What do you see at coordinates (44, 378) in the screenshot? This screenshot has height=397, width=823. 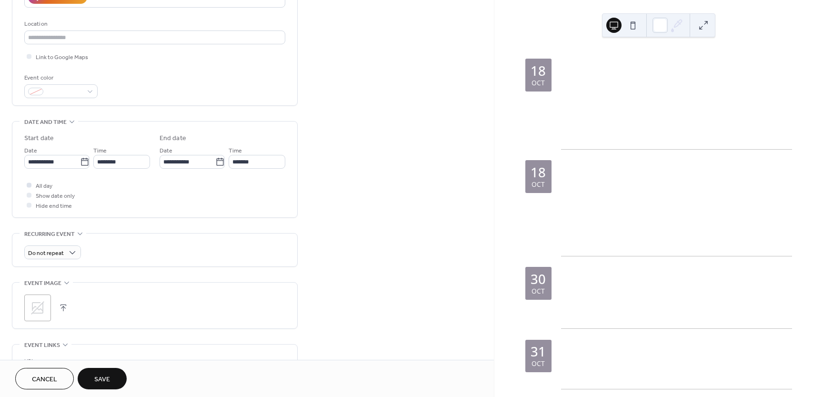 I see `a: Cancel` at bounding box center [44, 378].